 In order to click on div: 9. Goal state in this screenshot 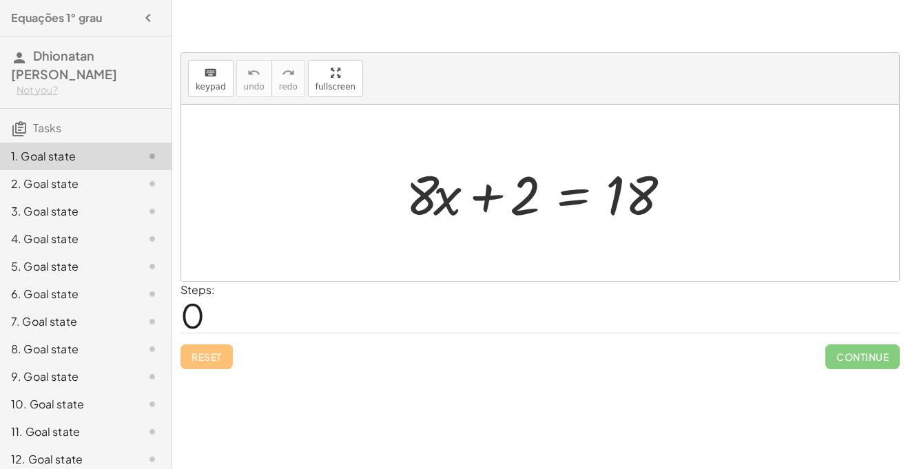, I will do `click(66, 377)`.